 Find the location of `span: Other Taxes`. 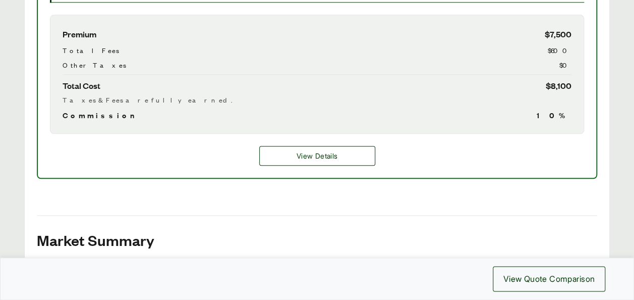

span: Other Taxes is located at coordinates (94, 65).